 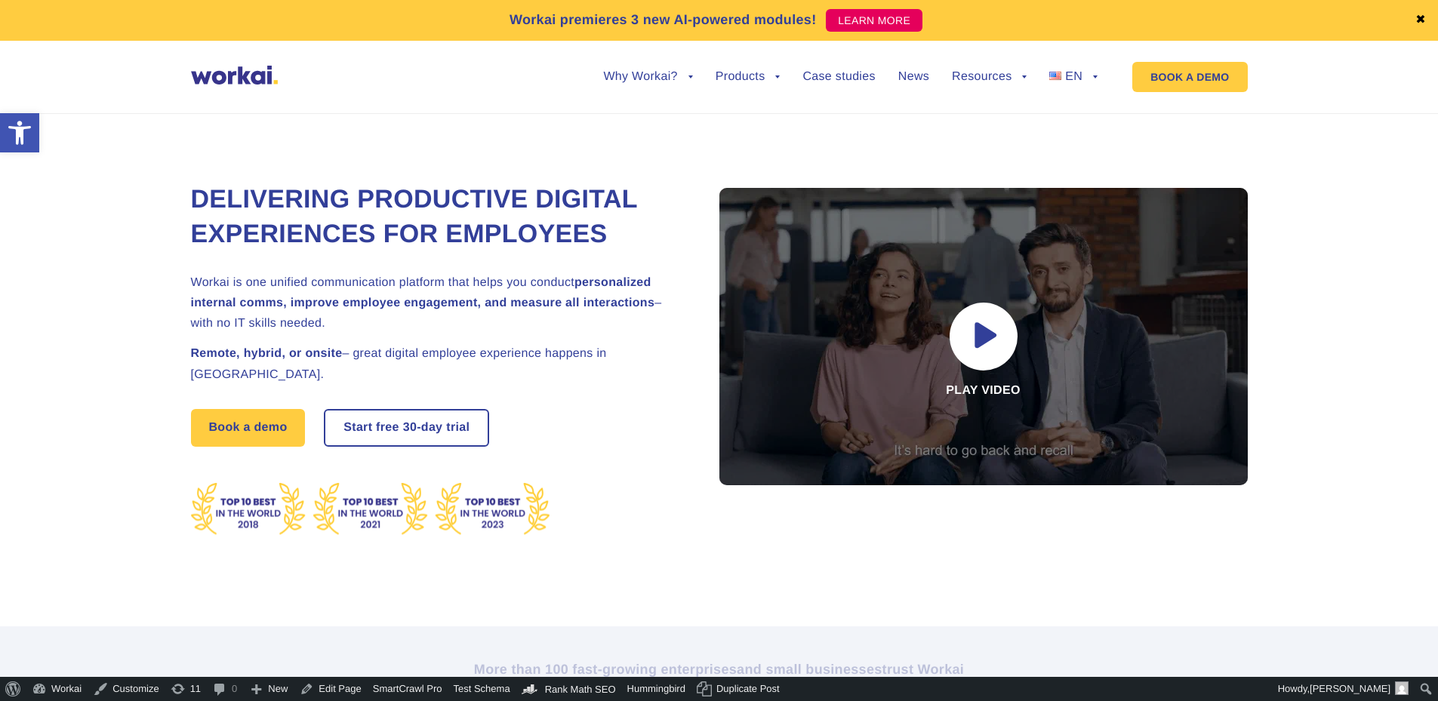 I want to click on a: Resources, so click(x=989, y=77).